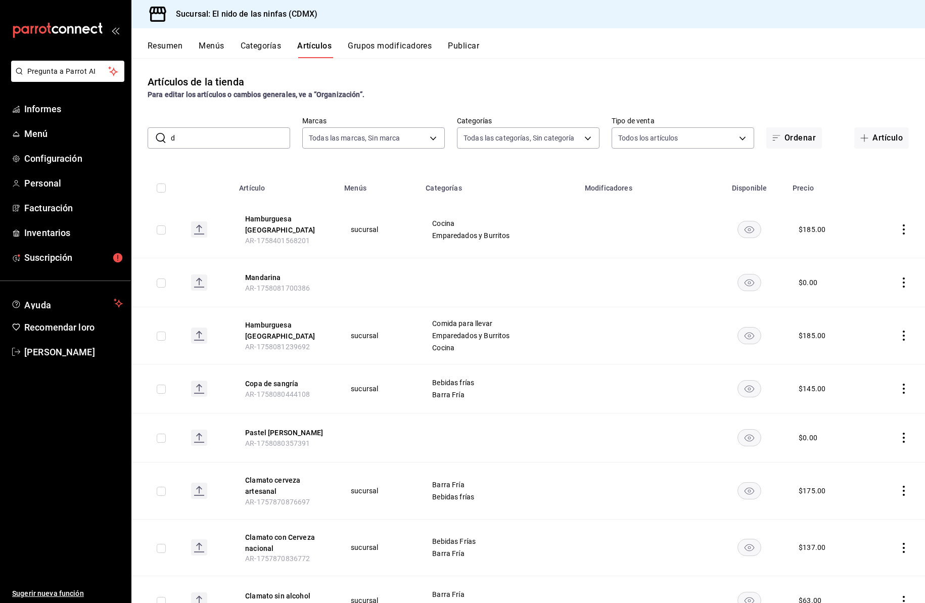 This screenshot has width=925, height=603. What do you see at coordinates (277, 596) in the screenshot?
I see `font: Clamato sin alcohol` at bounding box center [277, 596].